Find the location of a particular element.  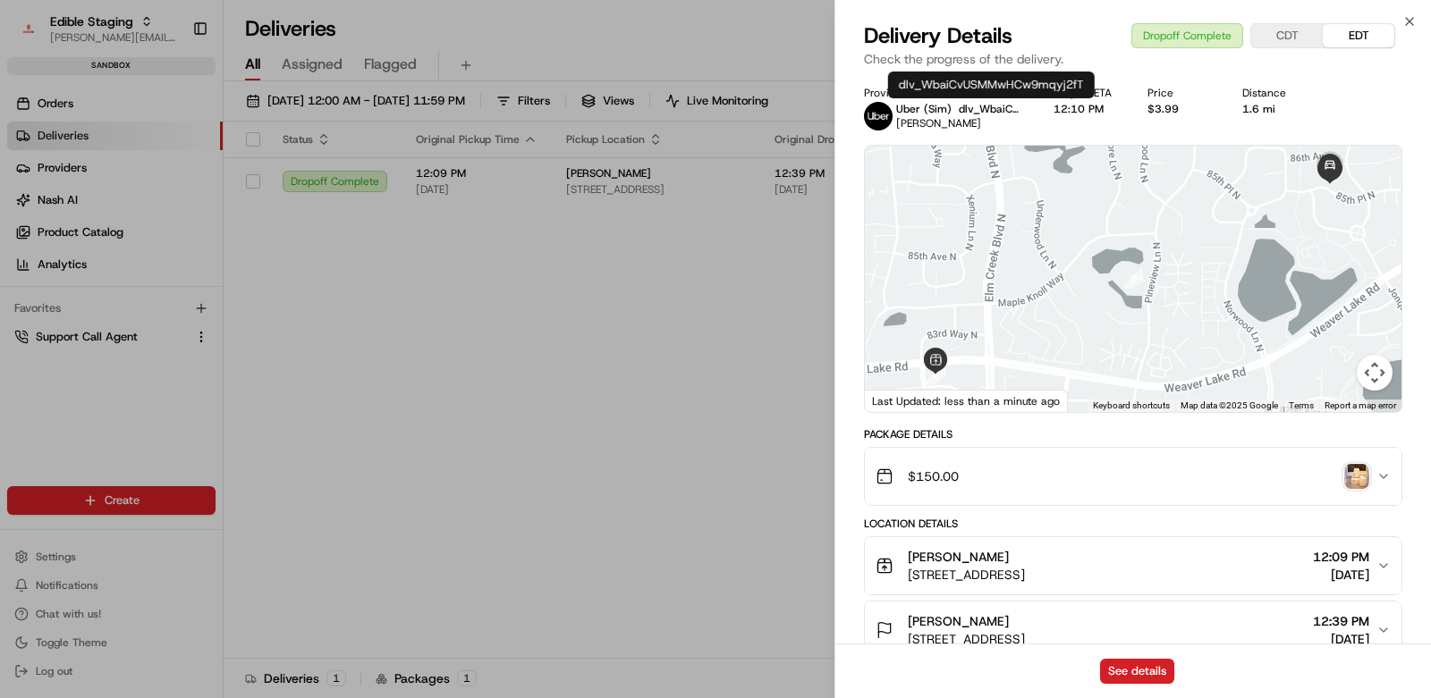

div: Package Details is located at coordinates (1133, 435).